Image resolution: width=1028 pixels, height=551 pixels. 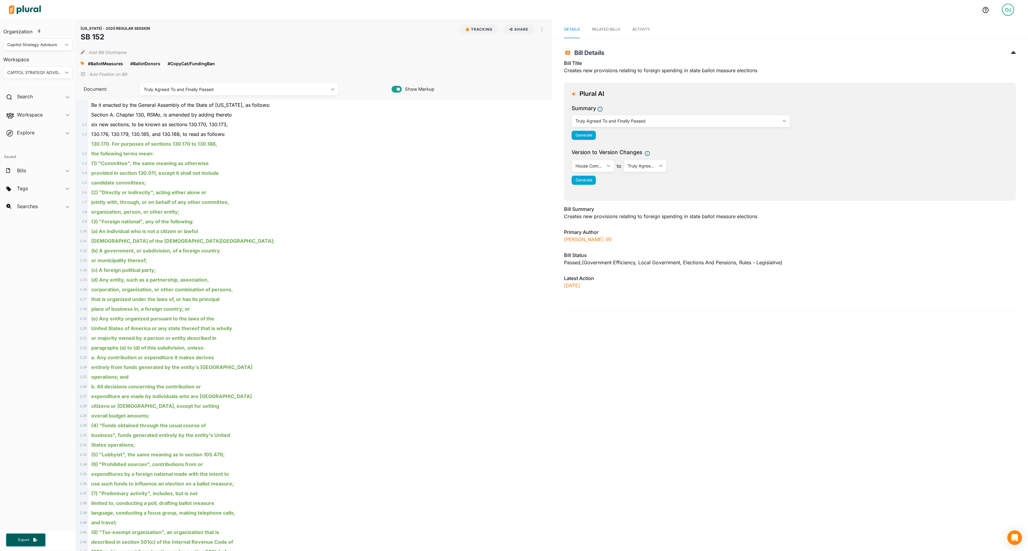 What do you see at coordinates (83, 406) in the screenshot?
I see `span: 2 . 28` at bounding box center [83, 406].